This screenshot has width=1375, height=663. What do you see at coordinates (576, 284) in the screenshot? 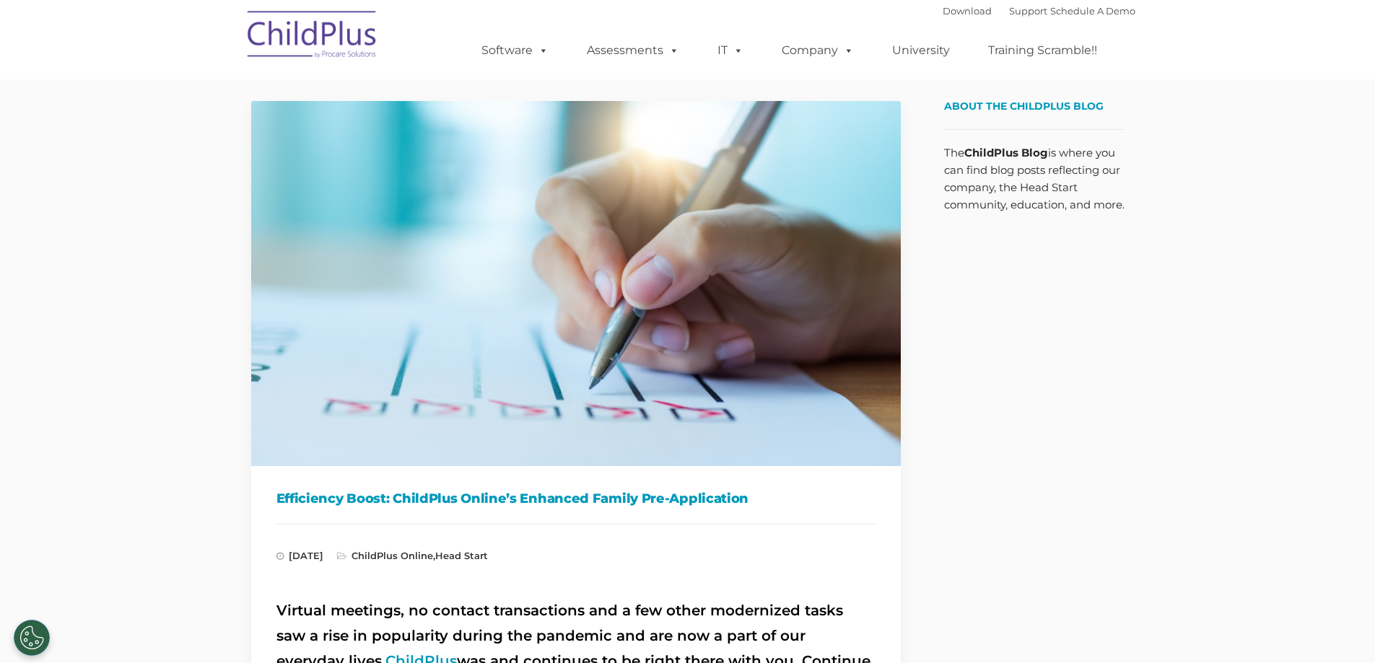
I see `img: Efficiency Boost: ChildPlus Online's Enhanced Family Pre-Application Process - Streamlining Appli...` at bounding box center [576, 284].